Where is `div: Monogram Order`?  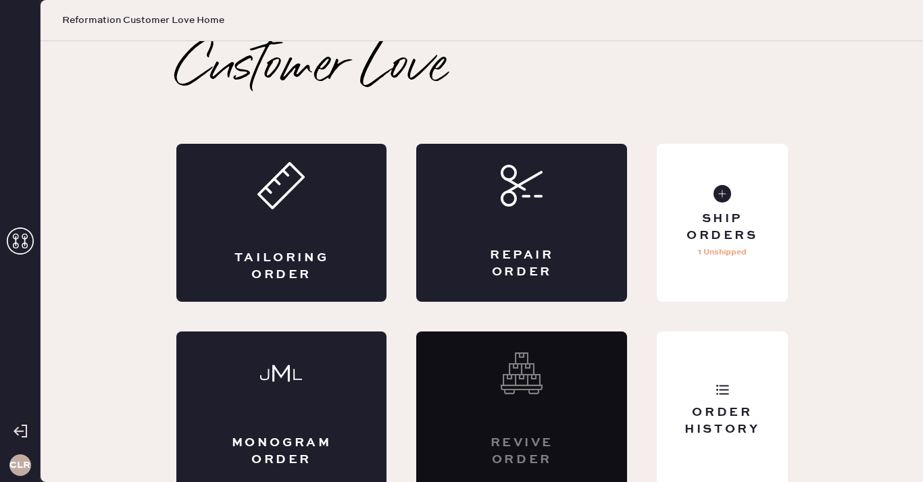 div: Monogram Order is located at coordinates (282, 452).